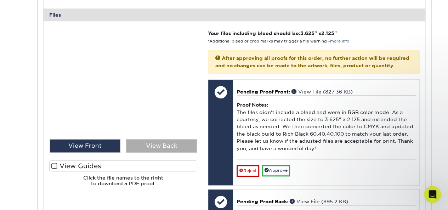  What do you see at coordinates (252, 105) in the screenshot?
I see `strong: Proof Notes:` at bounding box center [252, 105].